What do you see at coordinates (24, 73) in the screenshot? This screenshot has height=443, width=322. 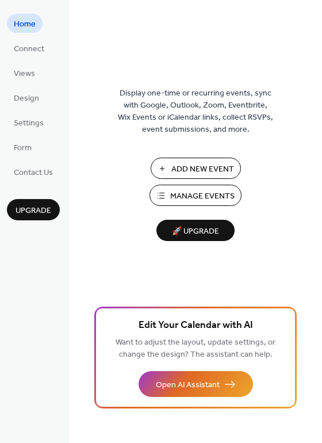 I see `a: Views` at bounding box center [24, 73].